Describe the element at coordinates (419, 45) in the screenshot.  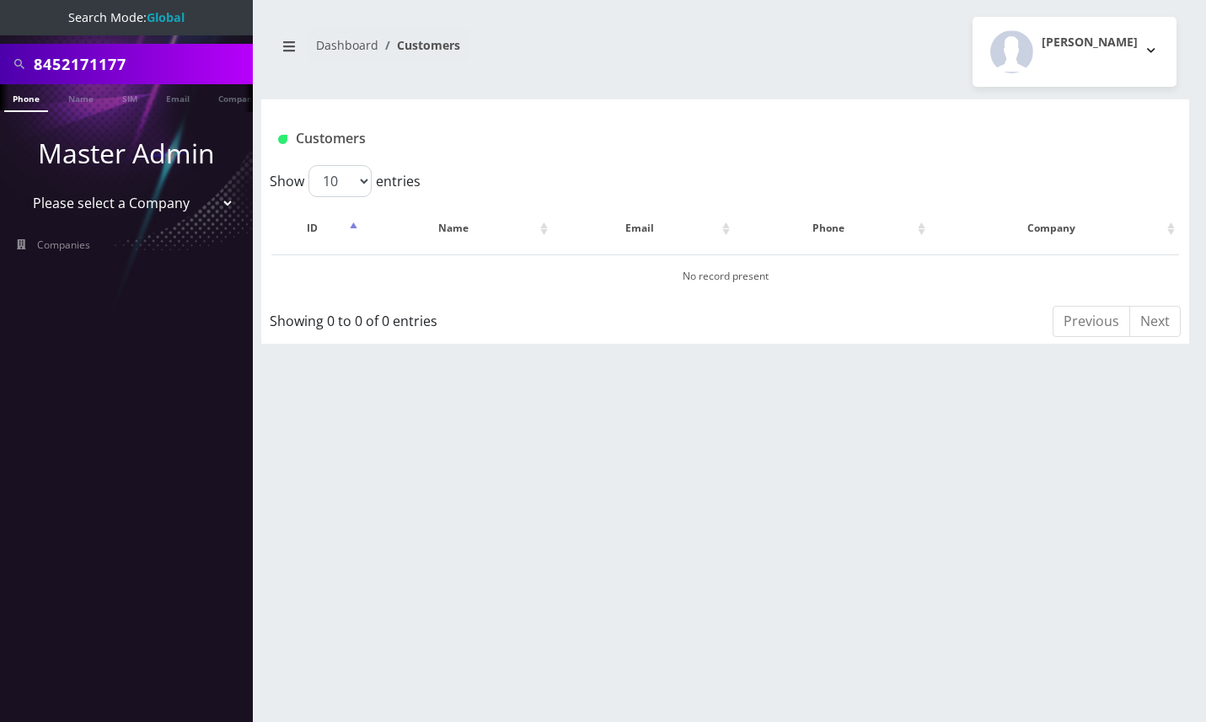
I see `li: Customers` at that location.